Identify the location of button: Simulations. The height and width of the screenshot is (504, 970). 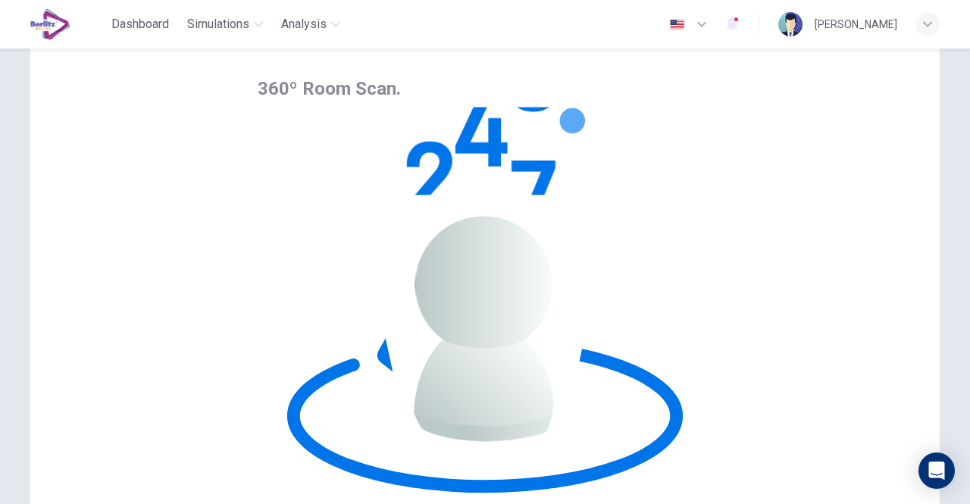
(225, 24).